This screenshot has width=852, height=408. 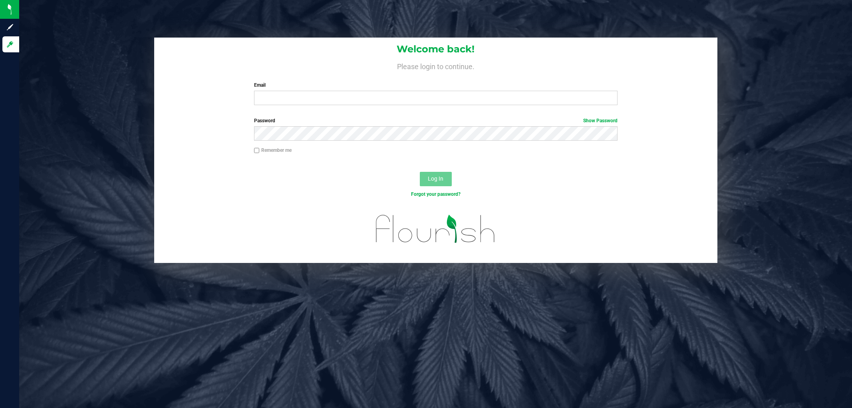 I want to click on inline-svg: Log in, so click(x=10, y=44).